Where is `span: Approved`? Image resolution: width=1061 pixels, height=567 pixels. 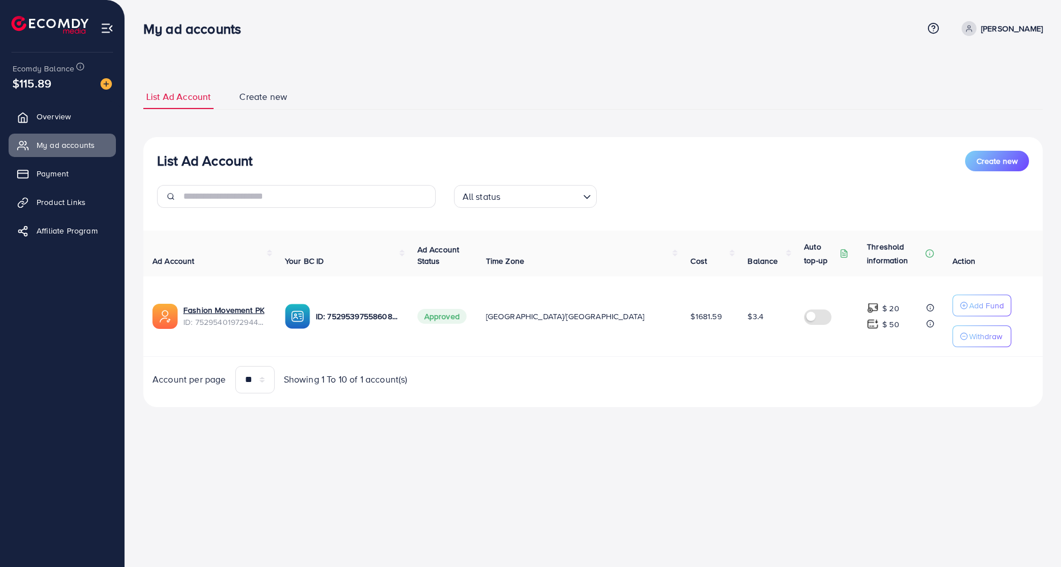
span: Approved is located at coordinates (442, 316).